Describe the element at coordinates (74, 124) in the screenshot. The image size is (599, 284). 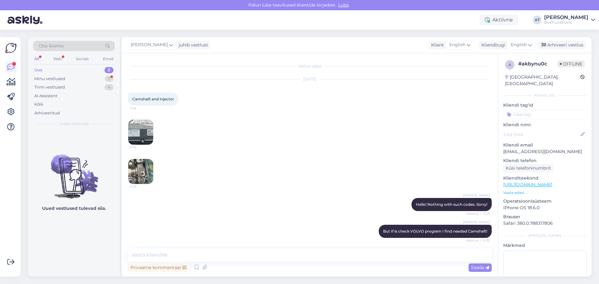
I see `span: Uued vestlused` at that location.